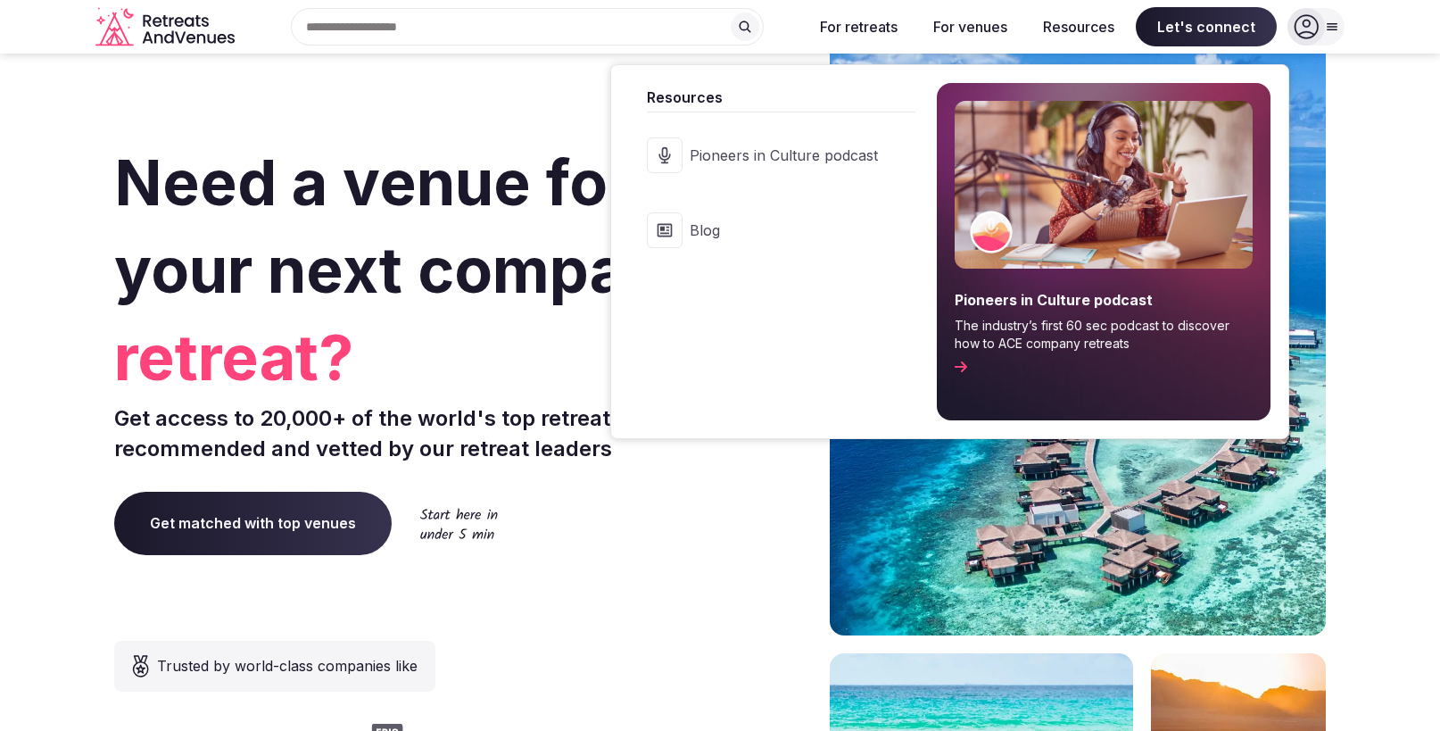 The width and height of the screenshot is (1440, 731). I want to click on a: Get matched with top venues, so click(253, 523).